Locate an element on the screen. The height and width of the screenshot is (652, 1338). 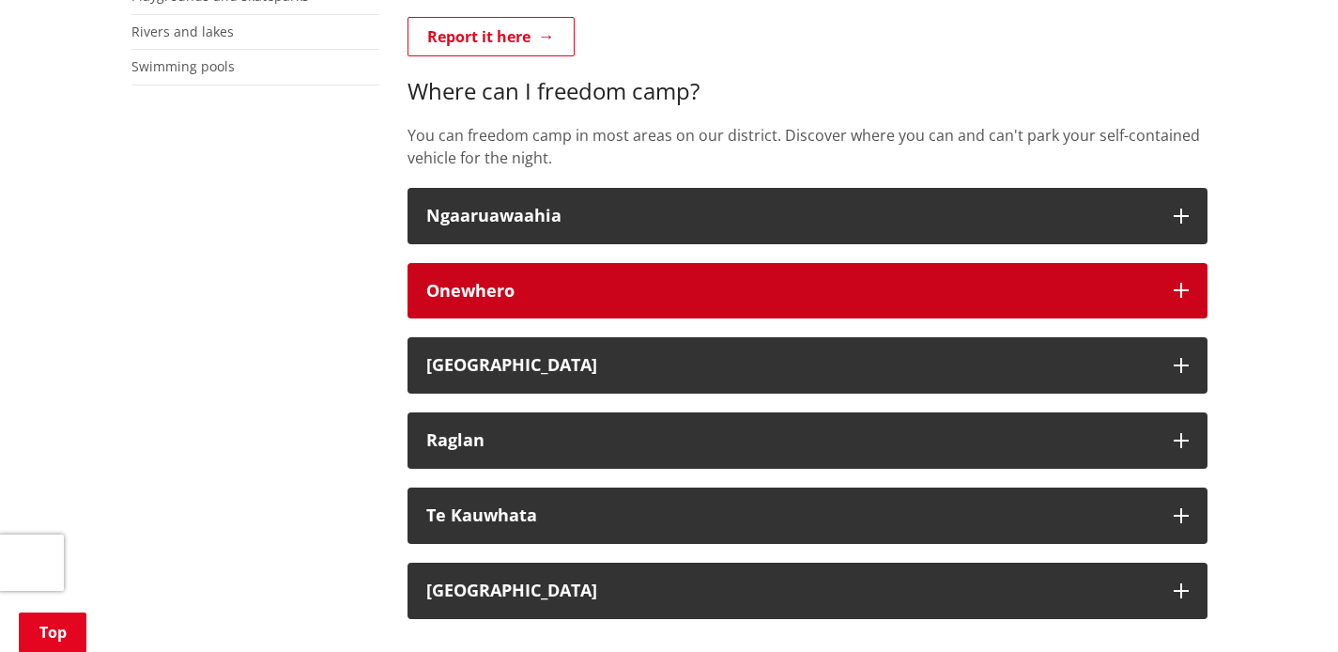
button: Te Kauwhata is located at coordinates (808, 516).